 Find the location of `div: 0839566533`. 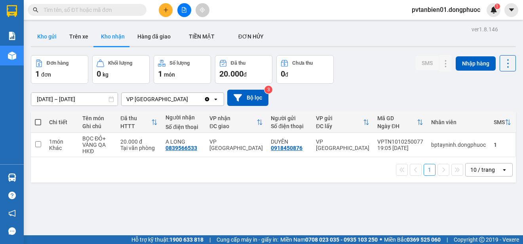

div: 0839566533 is located at coordinates (181, 148).